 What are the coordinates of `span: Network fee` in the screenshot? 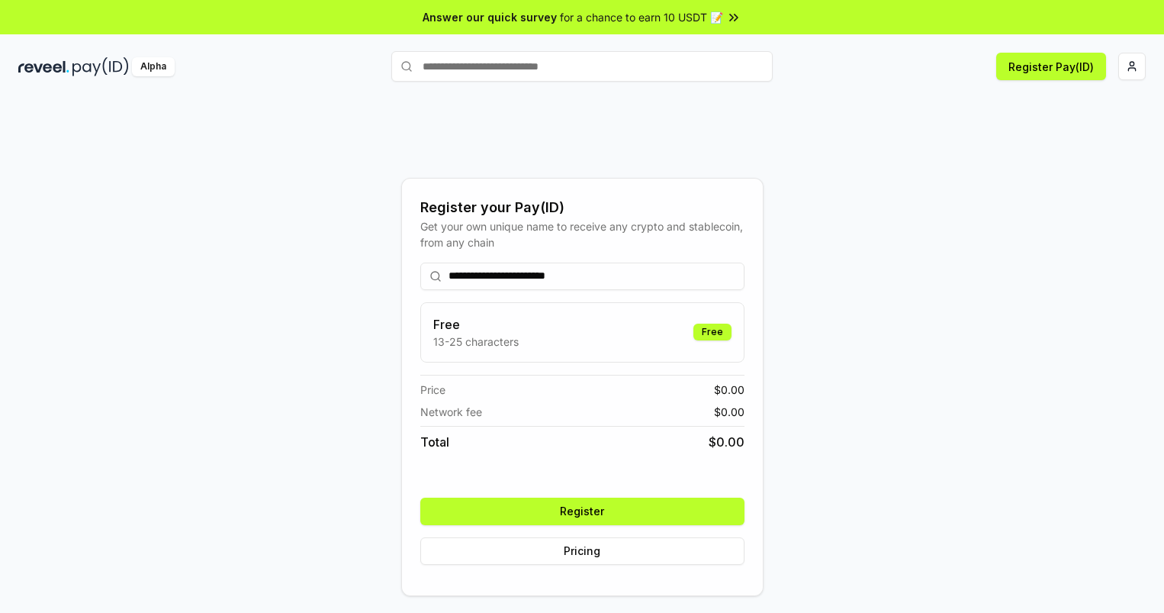 It's located at (451, 411).